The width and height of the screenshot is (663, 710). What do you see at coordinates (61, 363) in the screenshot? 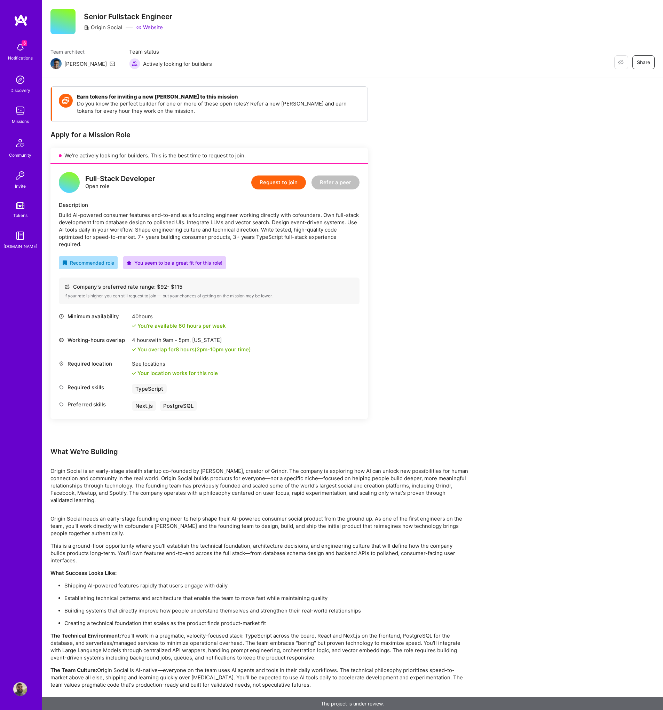
I see `i: icon Location` at bounding box center [61, 363].